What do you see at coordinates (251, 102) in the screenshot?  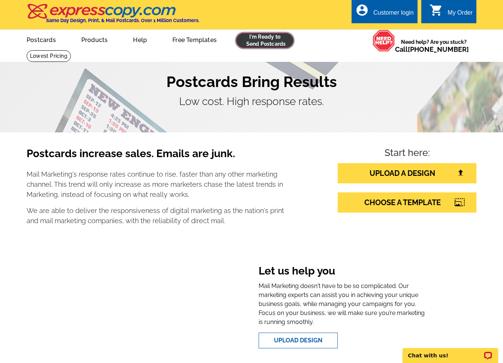 I see `p: Low cost. High response rates.` at bounding box center [251, 102].